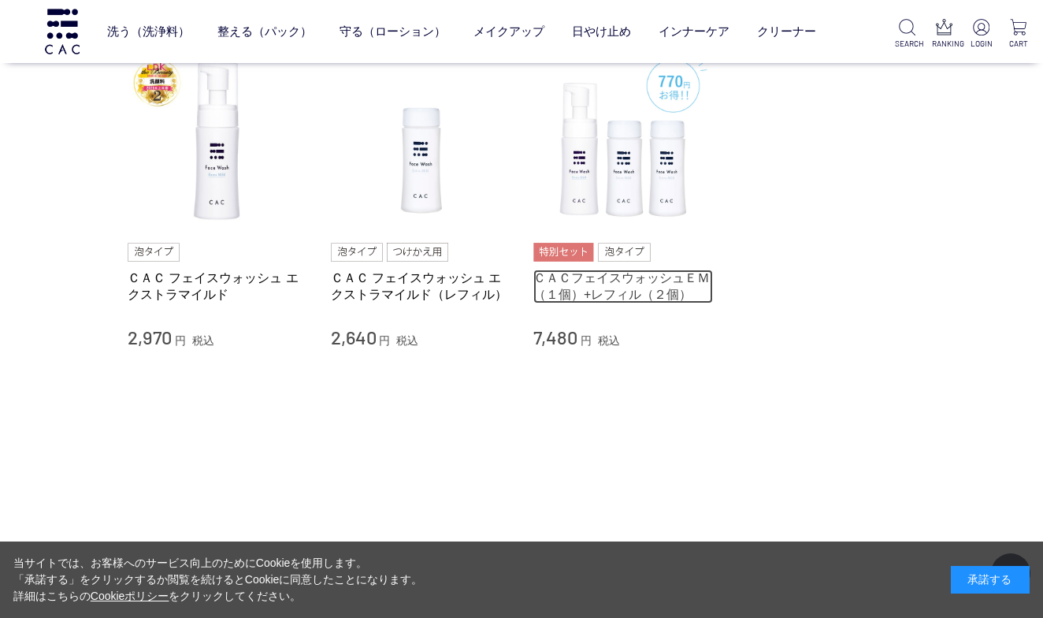  I want to click on a: クリーナー, so click(786, 32).